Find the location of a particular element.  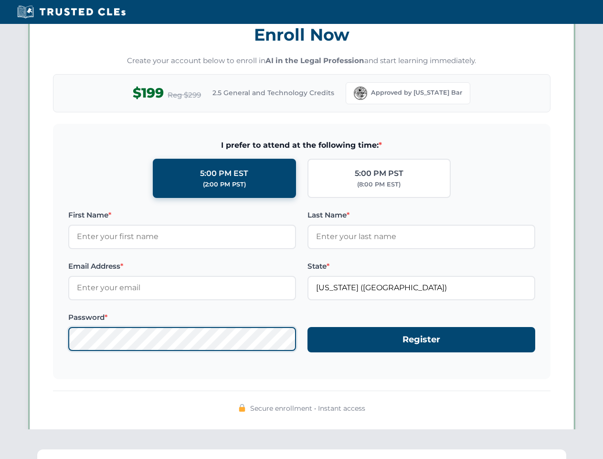

span: Secure enrollment • Instant access is located at coordinates (308, 408).